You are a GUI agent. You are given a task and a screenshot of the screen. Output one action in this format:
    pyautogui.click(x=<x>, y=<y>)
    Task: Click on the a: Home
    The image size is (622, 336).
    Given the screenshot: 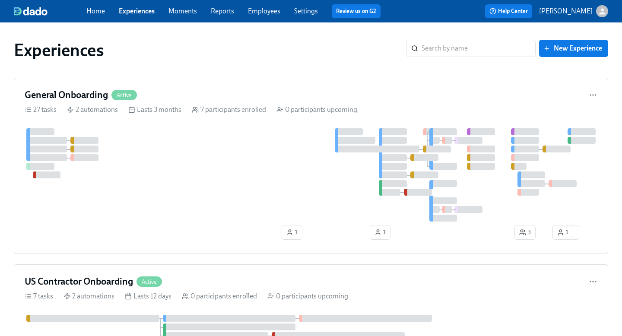 What is the action you would take?
    pyautogui.click(x=95, y=11)
    